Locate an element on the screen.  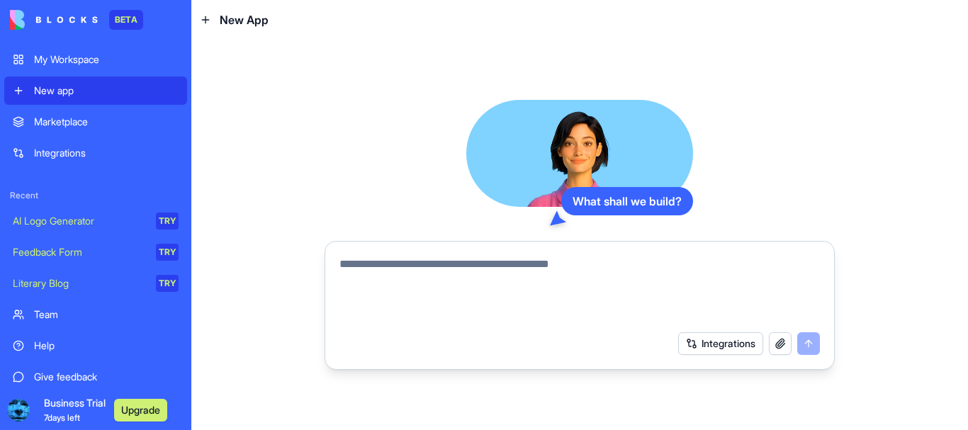
a: New app is located at coordinates (96, 91).